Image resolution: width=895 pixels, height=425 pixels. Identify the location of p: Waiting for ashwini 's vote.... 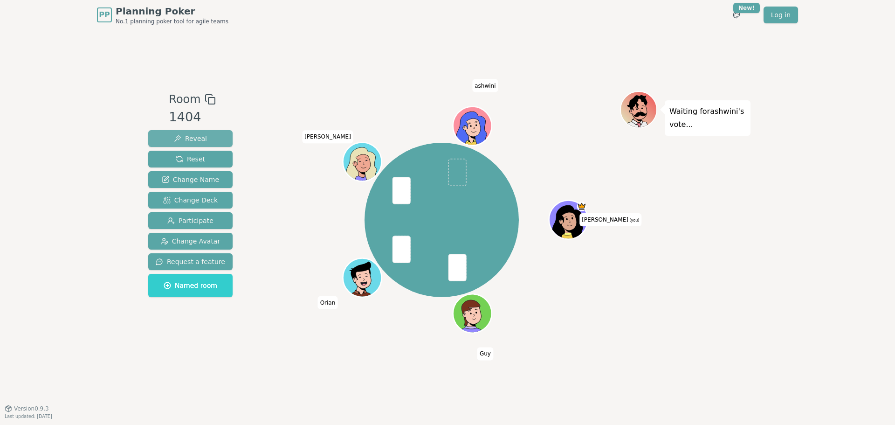
(708, 118).